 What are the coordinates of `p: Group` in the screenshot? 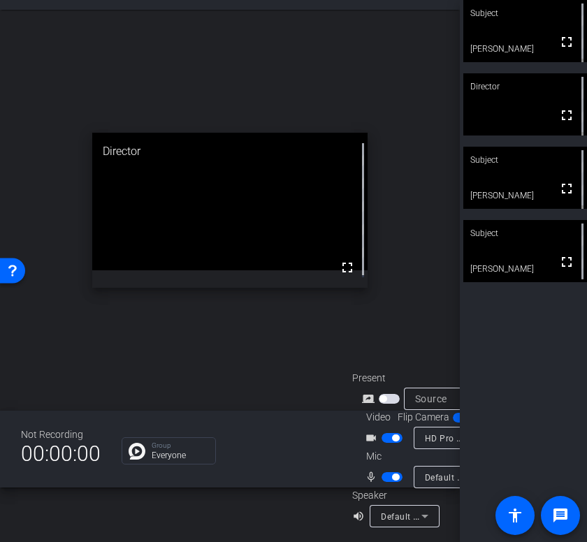 It's located at (179, 445).